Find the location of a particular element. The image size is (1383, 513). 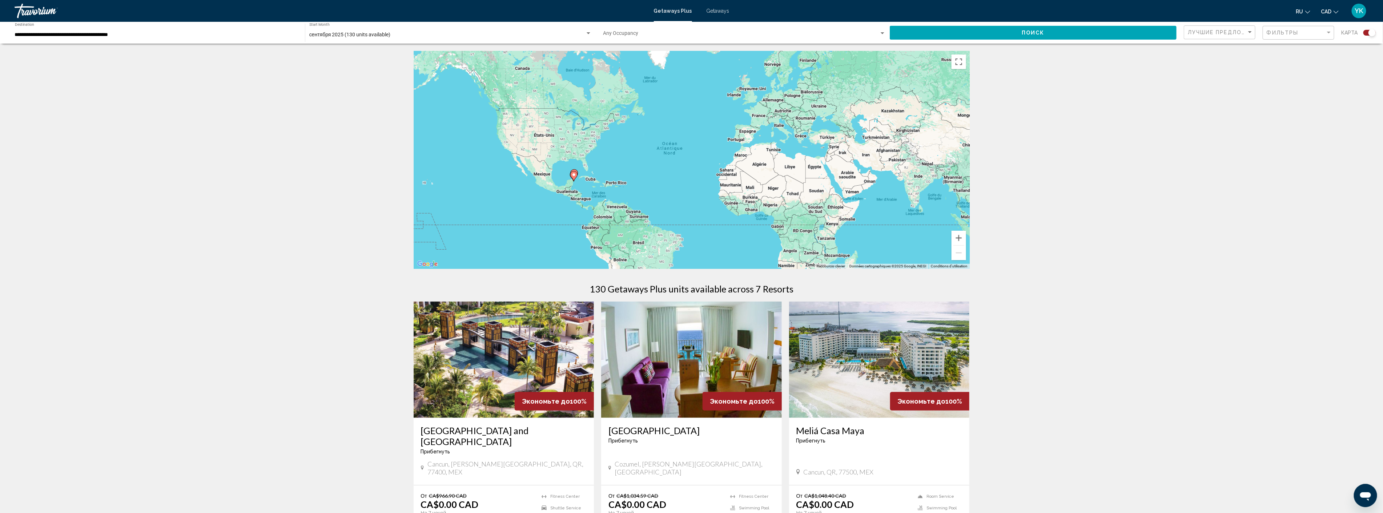

span: CAD is located at coordinates (1327, 12).